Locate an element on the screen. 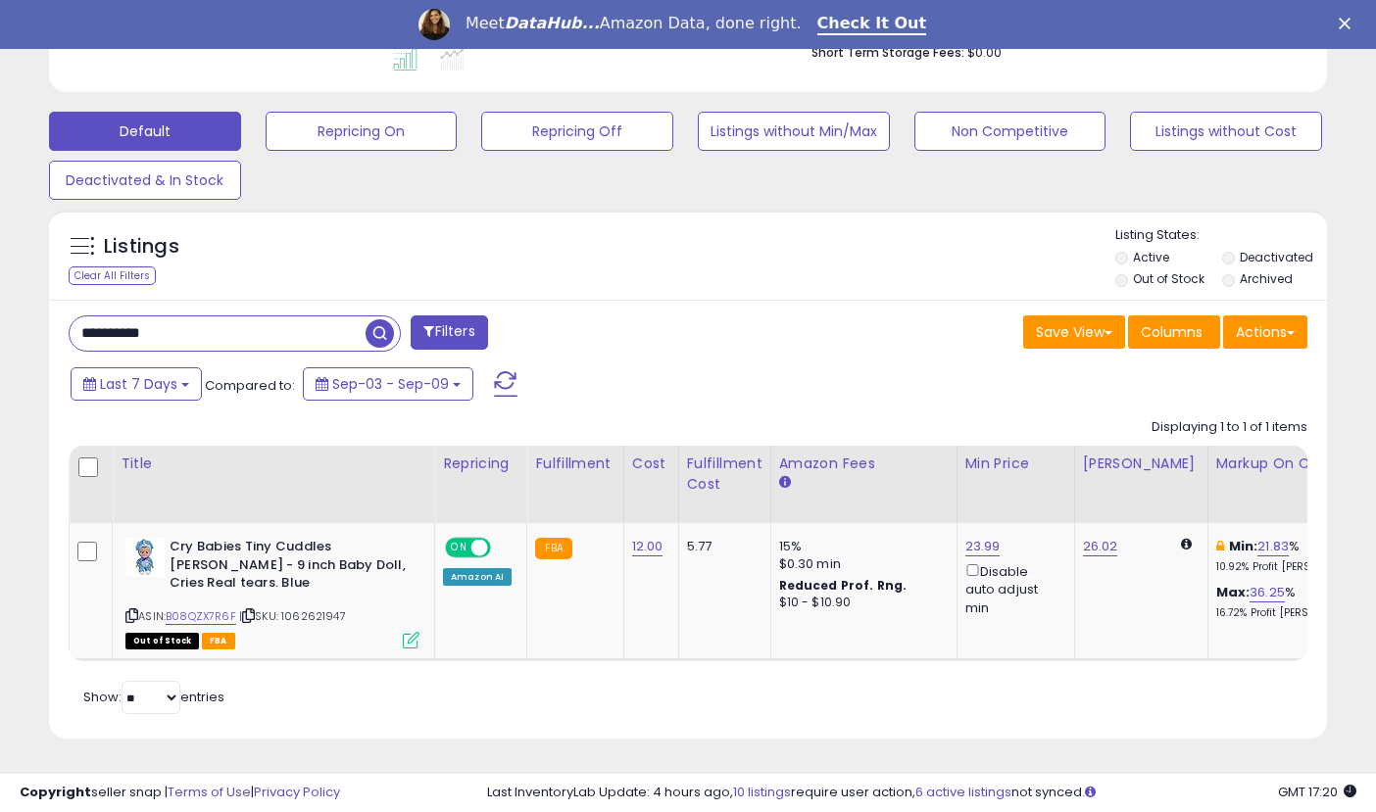 The height and width of the screenshot is (812, 1376). span: FBA is located at coordinates (219, 641).